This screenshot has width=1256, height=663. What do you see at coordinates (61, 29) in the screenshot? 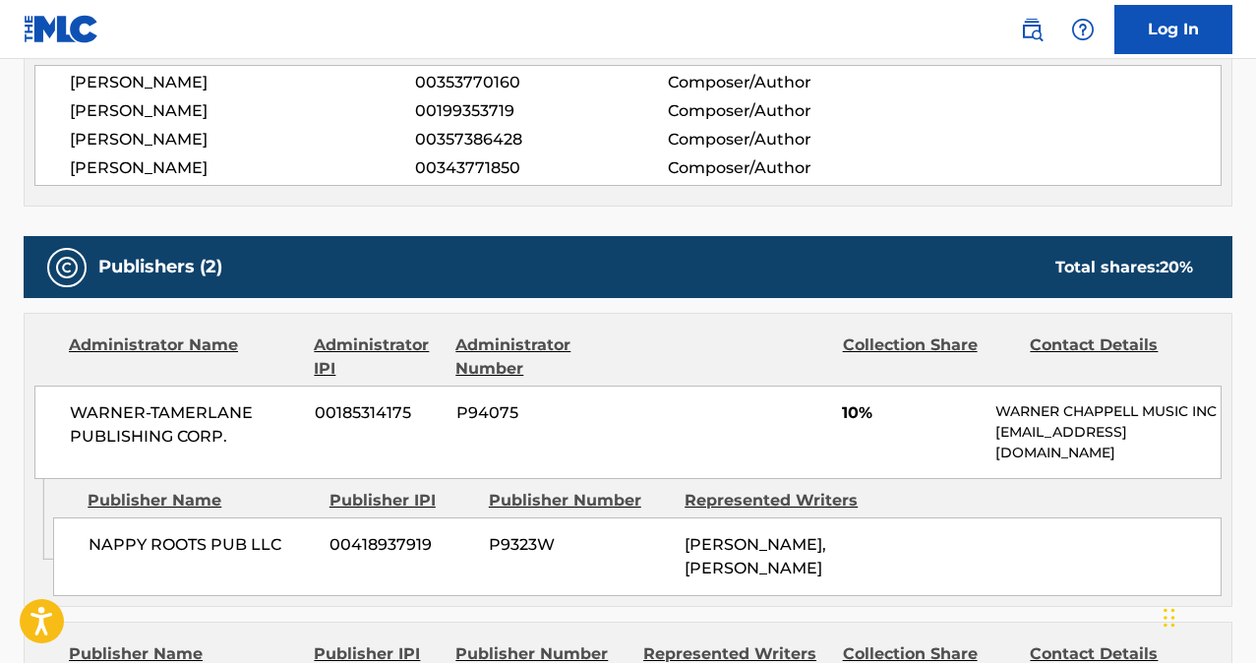
I see `img: MLC Logo` at bounding box center [61, 29].